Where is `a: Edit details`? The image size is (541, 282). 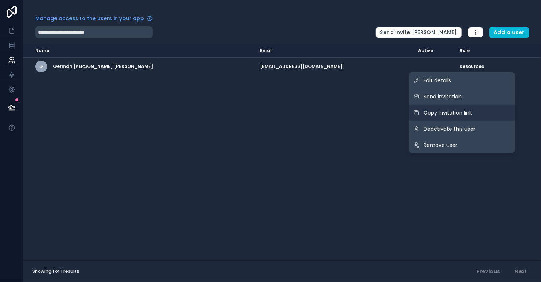
a: Edit details is located at coordinates (462, 80).